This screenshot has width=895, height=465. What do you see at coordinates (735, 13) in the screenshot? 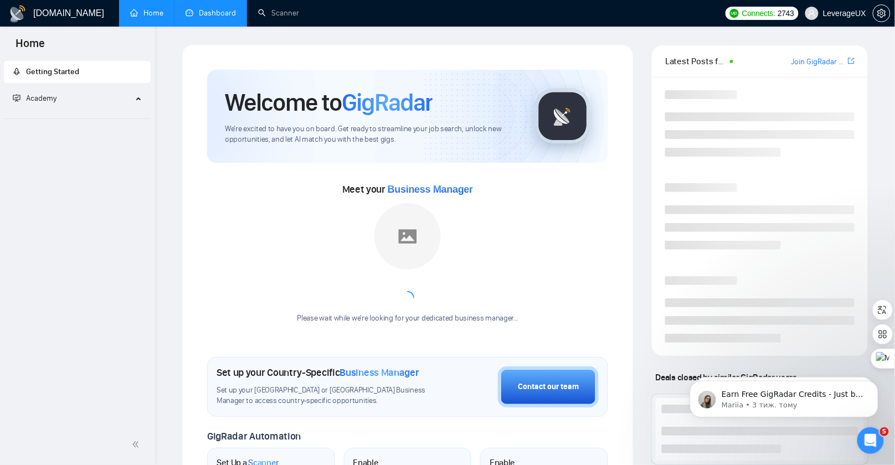
I see `img: upwork-logo.png` at bounding box center [735, 13].